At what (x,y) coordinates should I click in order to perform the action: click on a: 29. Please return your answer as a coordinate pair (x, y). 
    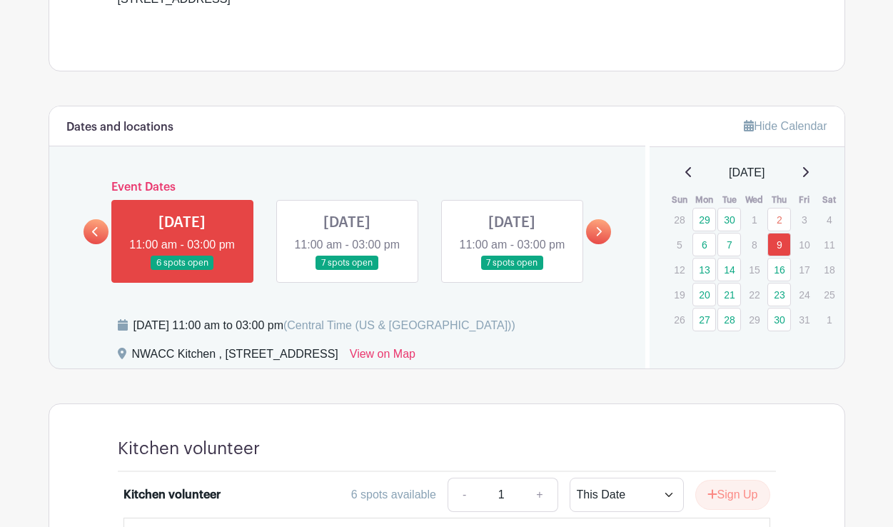
    Looking at the image, I should click on (704, 219).